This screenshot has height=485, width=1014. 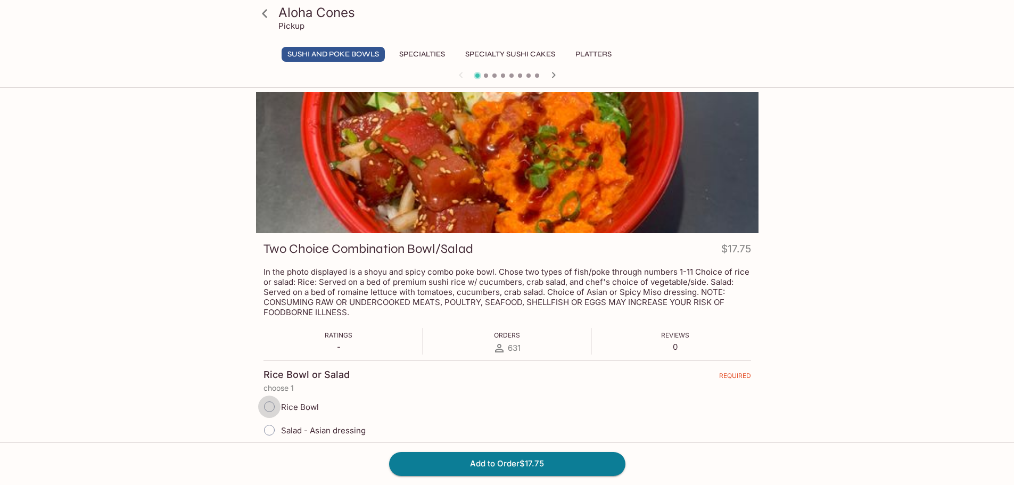 What do you see at coordinates (339, 335) in the screenshot?
I see `span: Ratings` at bounding box center [339, 335].